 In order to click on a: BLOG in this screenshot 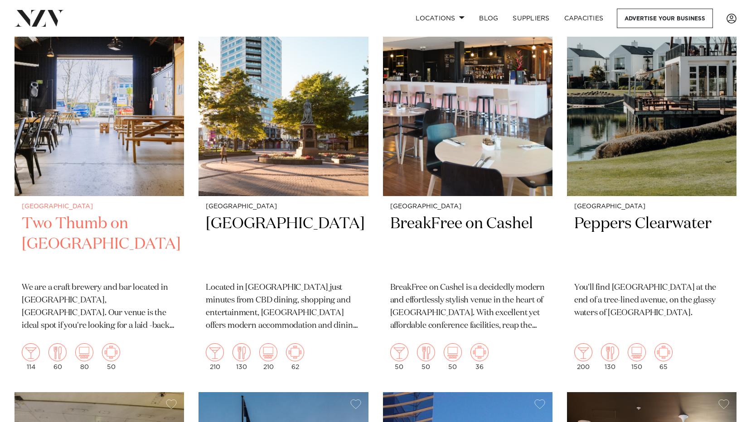, I will do `click(489, 18)`.